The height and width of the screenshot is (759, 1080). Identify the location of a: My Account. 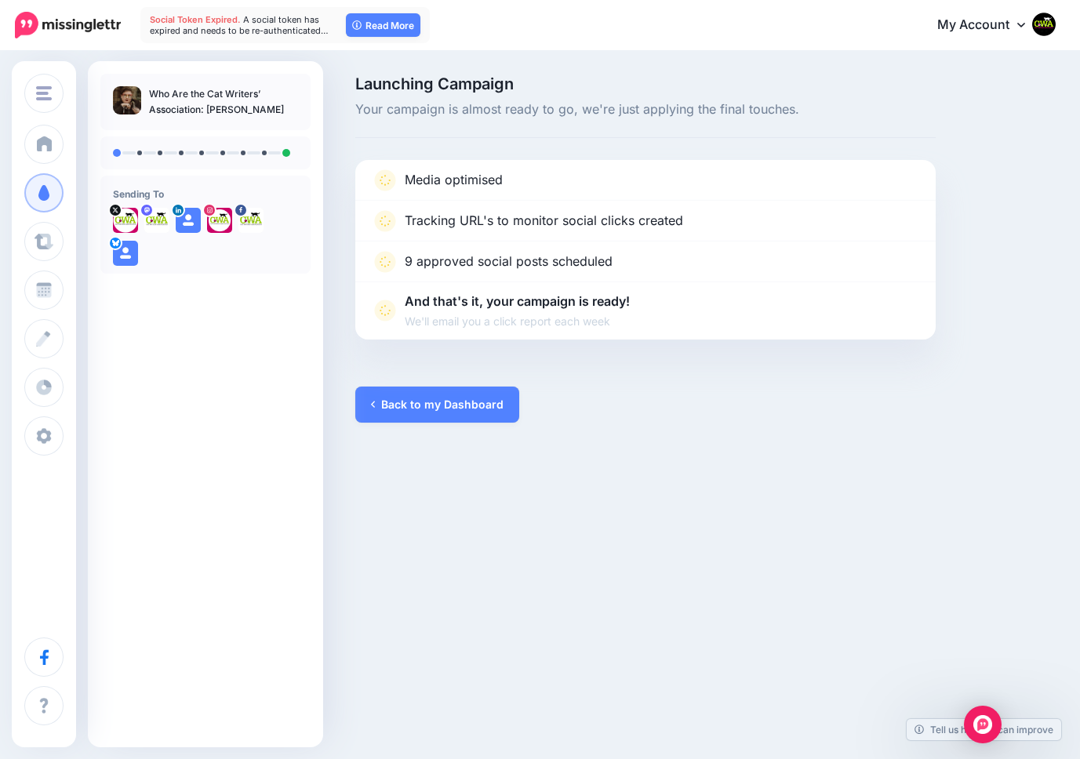
(989, 25).